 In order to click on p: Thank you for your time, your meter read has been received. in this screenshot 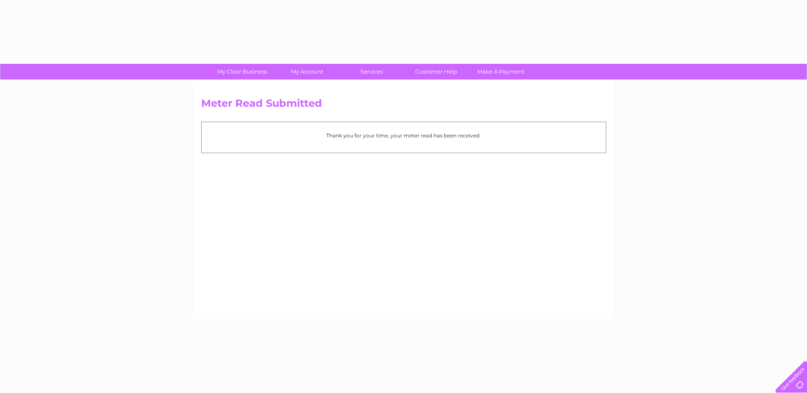, I will do `click(404, 135)`.